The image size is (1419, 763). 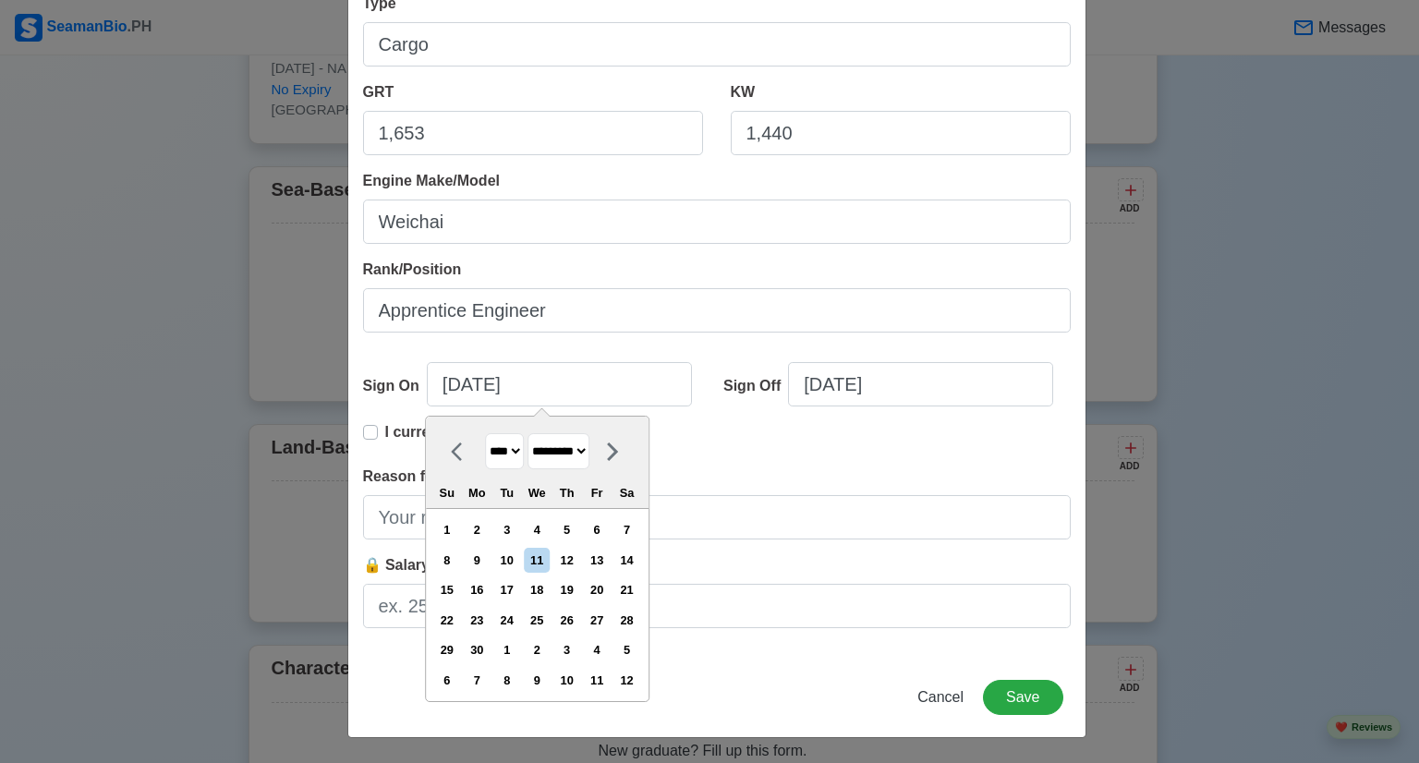 What do you see at coordinates (477, 650) in the screenshot?
I see `div: Choose Monday, September 30th, 2024` at bounding box center [477, 650].